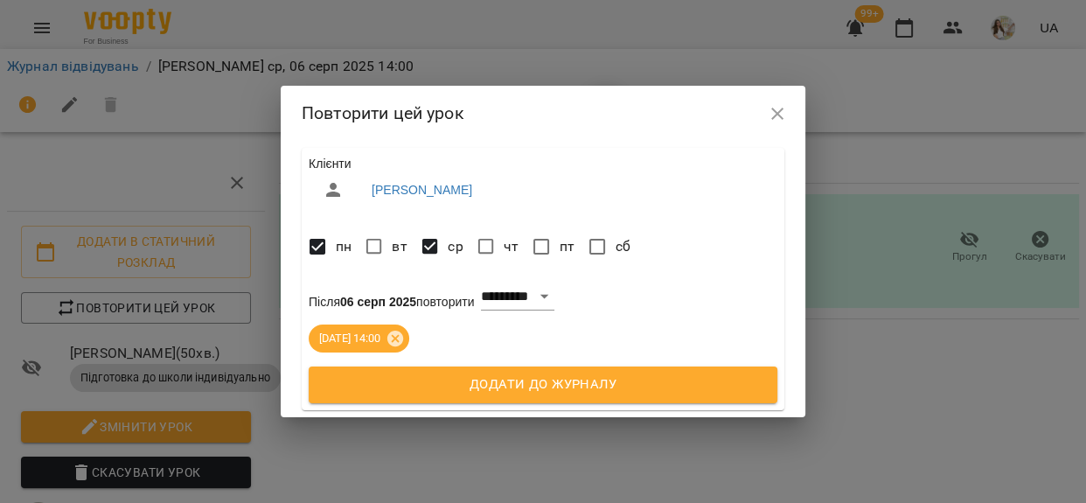 The height and width of the screenshot is (503, 1086). I want to click on h2: Повторити цей урок, so click(543, 113).